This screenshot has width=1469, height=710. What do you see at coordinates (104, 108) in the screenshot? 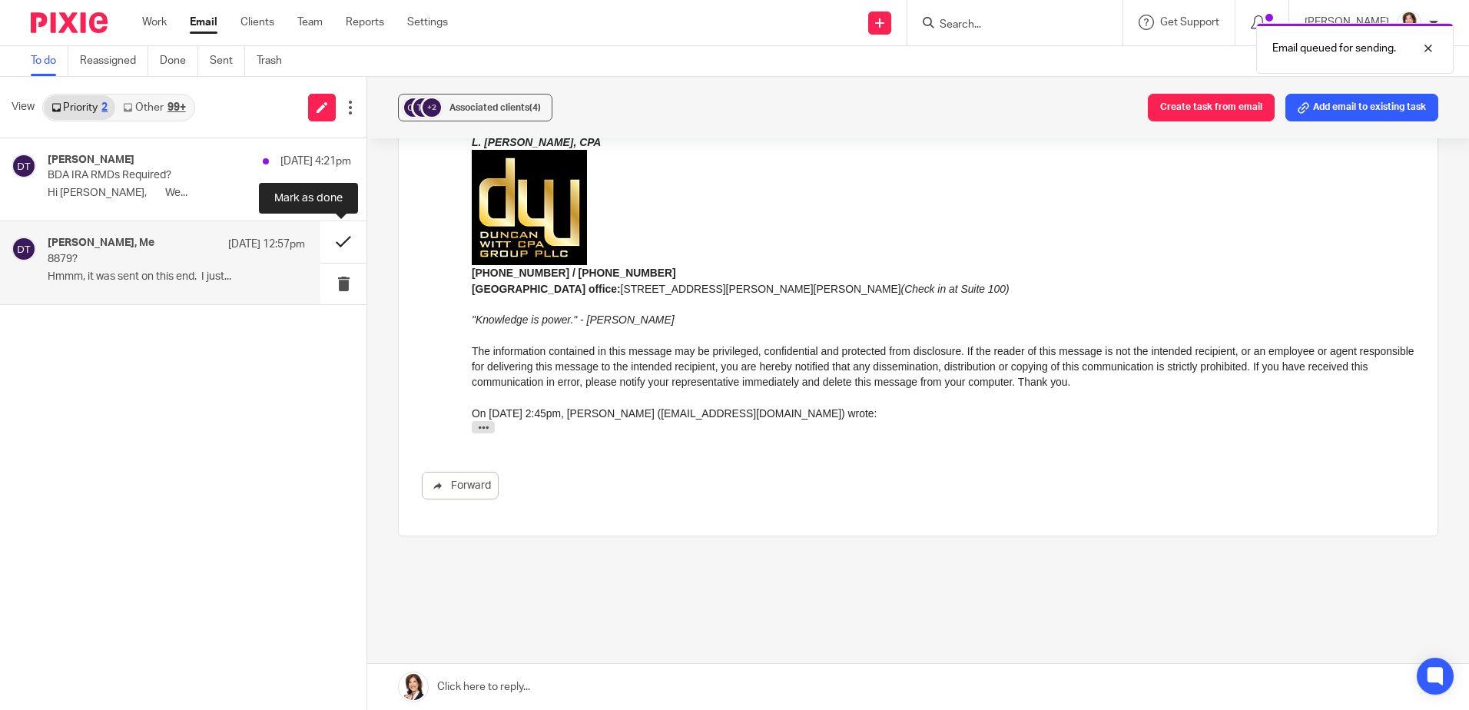
I see `div: 2` at bounding box center [104, 108].